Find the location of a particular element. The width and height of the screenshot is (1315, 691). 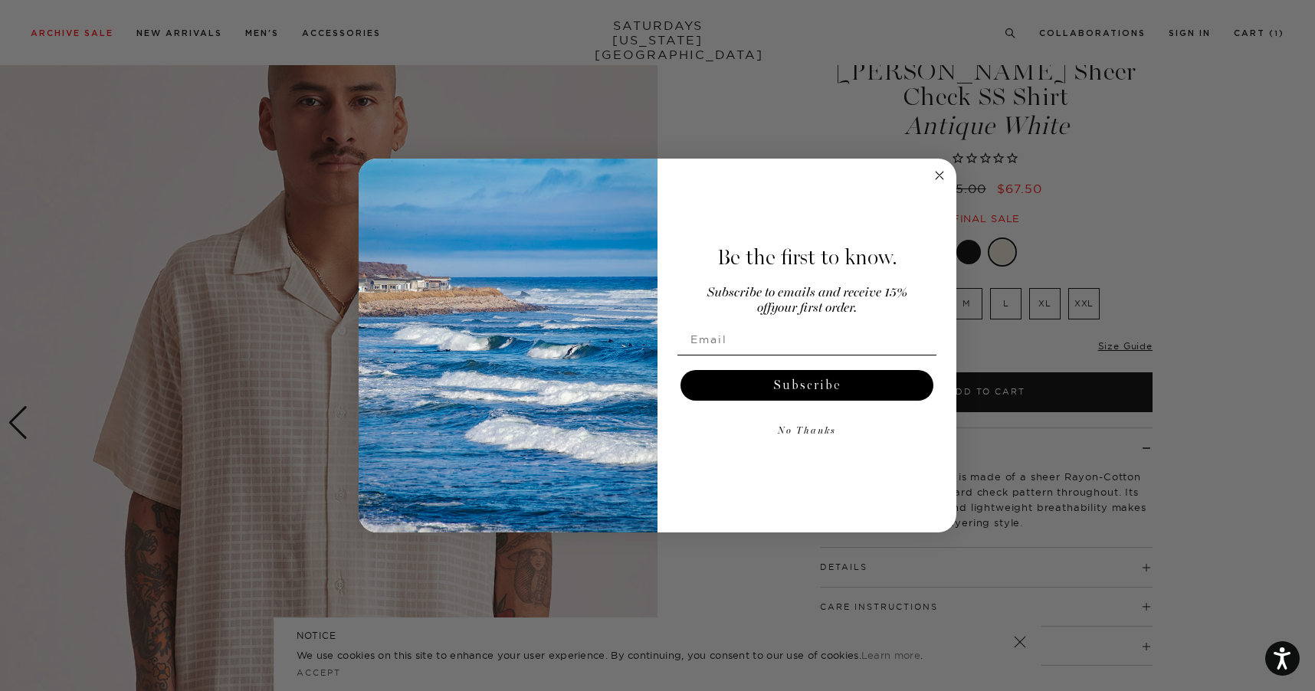

button: No Thanks is located at coordinates (807, 431).